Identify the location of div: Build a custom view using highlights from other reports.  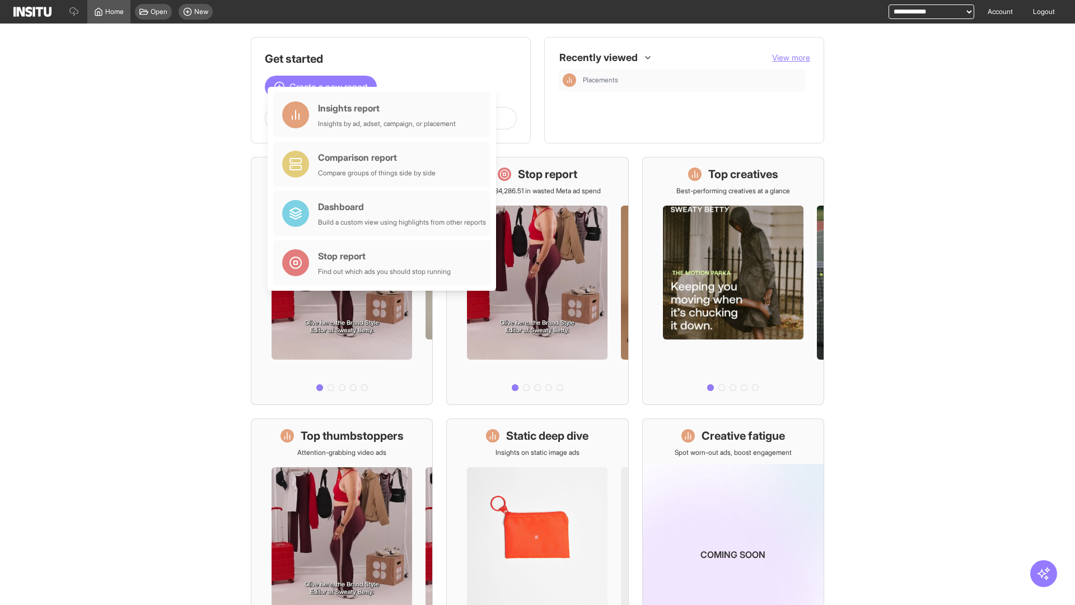
(402, 222).